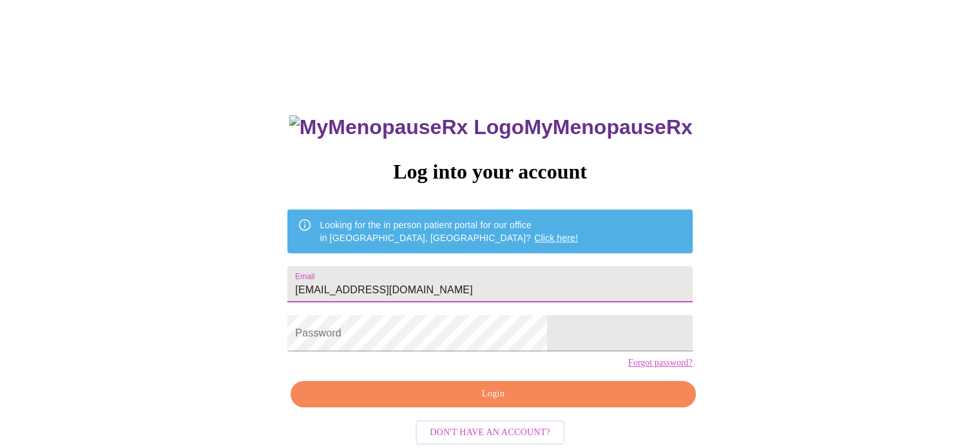 This screenshot has width=980, height=448. I want to click on a: Forgot password?, so click(660, 363).